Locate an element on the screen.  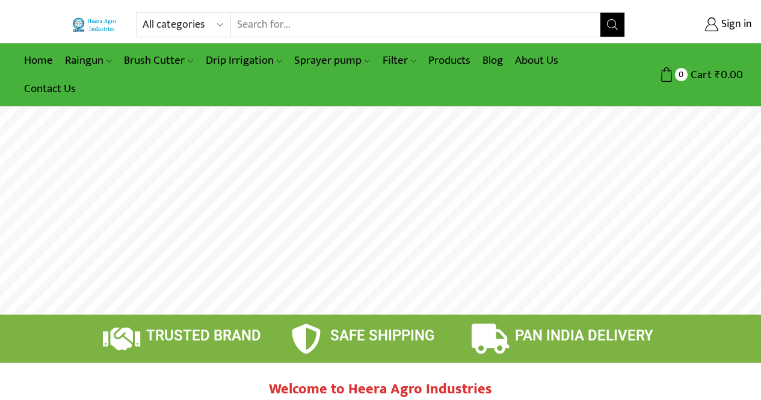
h2: Welcome to Heera Agro Industries is located at coordinates (381, 389).